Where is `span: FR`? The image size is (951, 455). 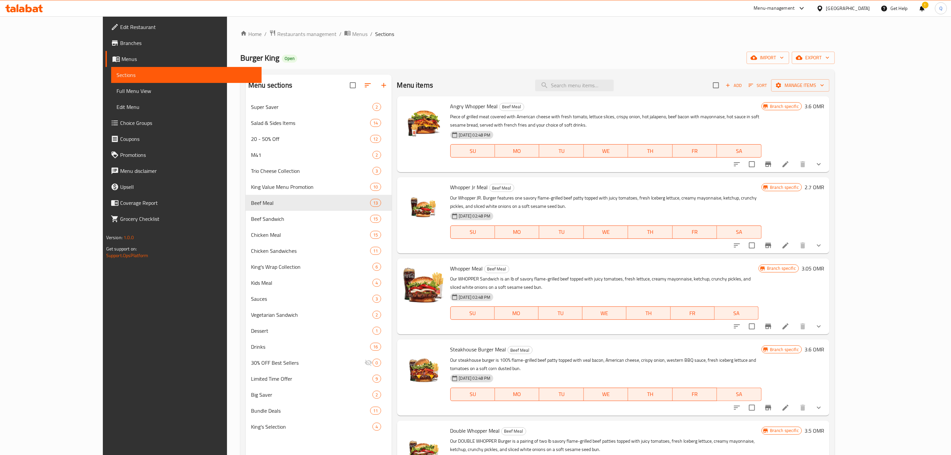
span: FR is located at coordinates (693, 313).